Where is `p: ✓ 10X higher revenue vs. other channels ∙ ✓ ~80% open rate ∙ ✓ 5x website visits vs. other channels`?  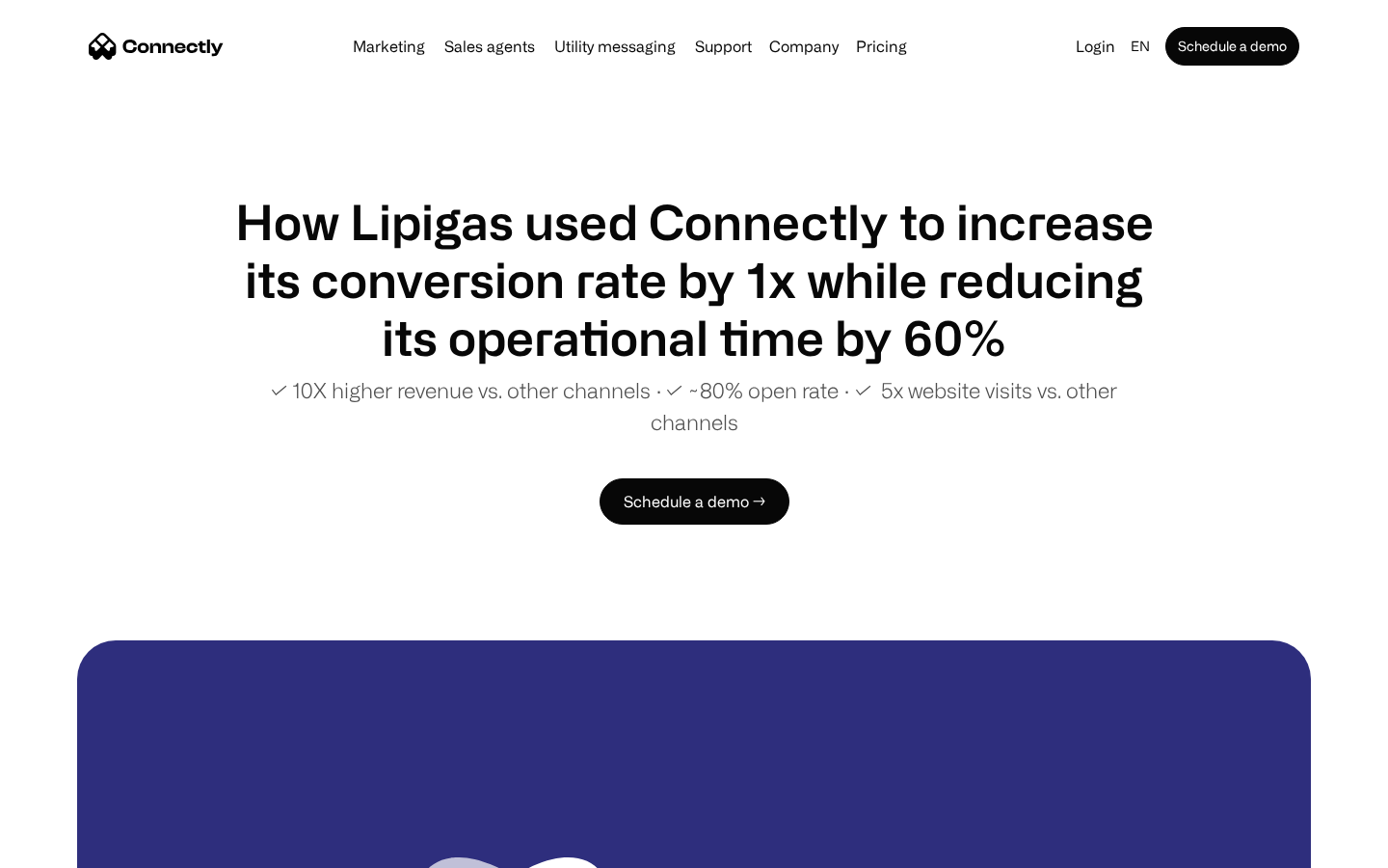
p: ✓ 10X higher revenue vs. other channels ∙ ✓ ~80% open rate ∙ ✓ 5x website visits vs. other channels is located at coordinates (694, 406).